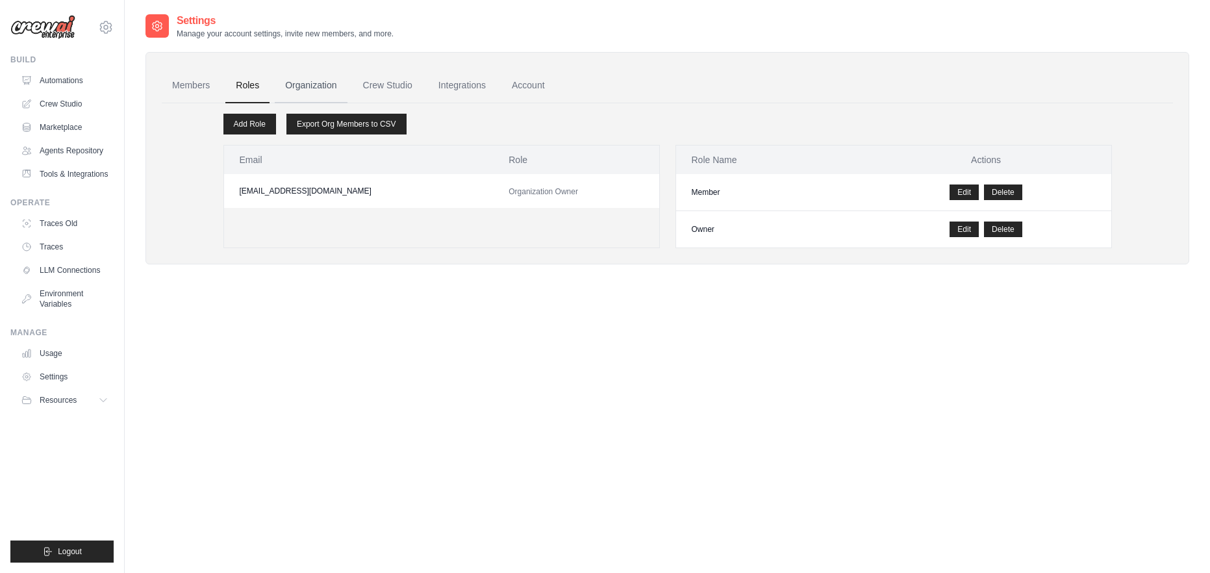 Image resolution: width=1210 pixels, height=573 pixels. What do you see at coordinates (575, 160) in the screenshot?
I see `th: Role` at bounding box center [575, 160].